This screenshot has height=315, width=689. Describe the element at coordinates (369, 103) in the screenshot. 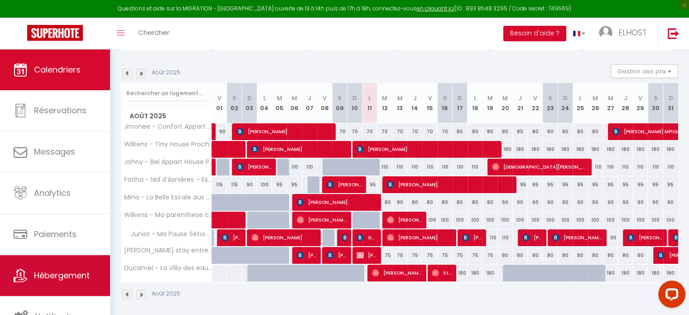

I see `th: 11` at that location.